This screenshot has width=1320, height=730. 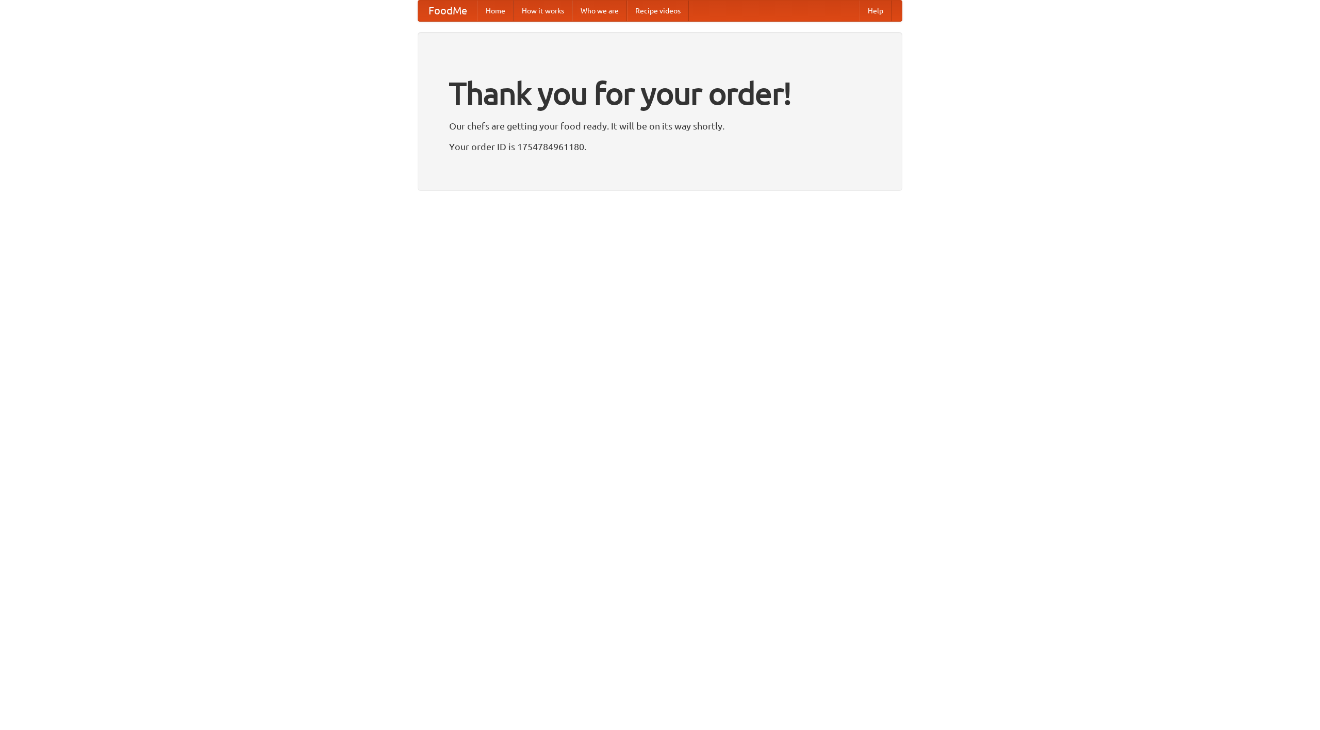 I want to click on a: Home, so click(x=495, y=11).